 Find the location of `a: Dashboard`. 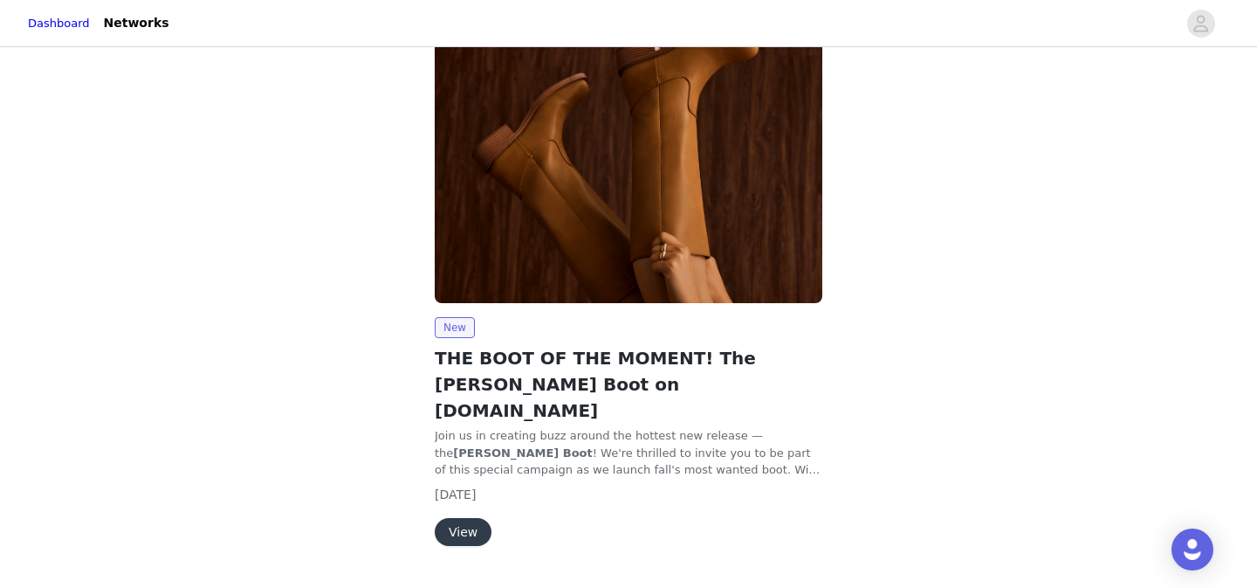

a: Dashboard is located at coordinates (58, 24).